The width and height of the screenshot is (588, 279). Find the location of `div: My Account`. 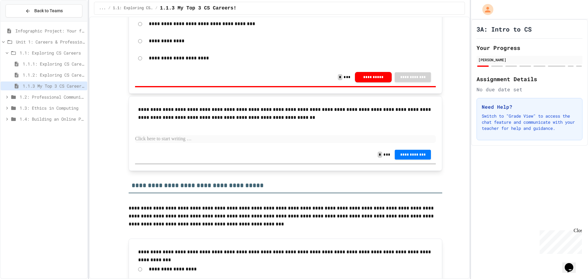

div: My Account is located at coordinates (485, 9).